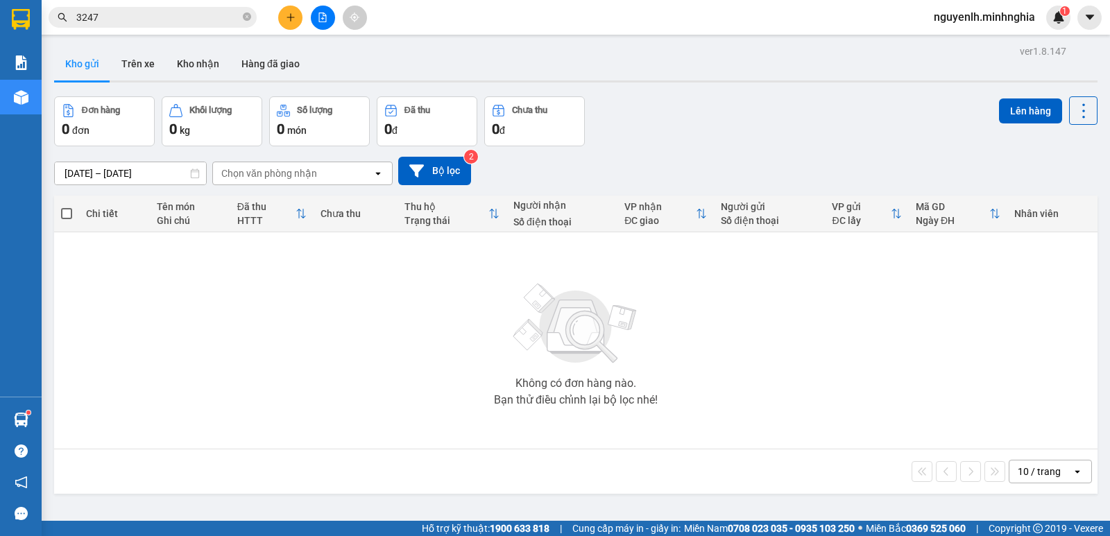 The height and width of the screenshot is (536, 1110). I want to click on span: close-circle, so click(247, 17).